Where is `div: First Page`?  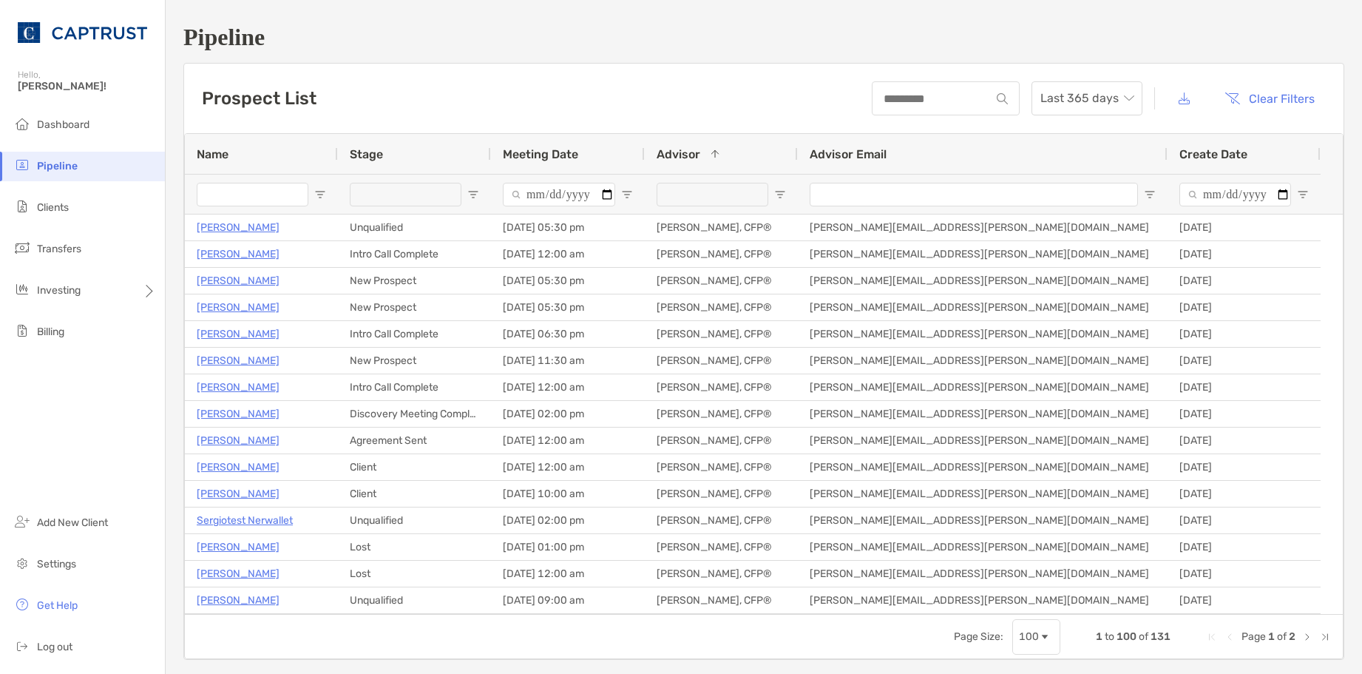 div: First Page is located at coordinates (1212, 637).